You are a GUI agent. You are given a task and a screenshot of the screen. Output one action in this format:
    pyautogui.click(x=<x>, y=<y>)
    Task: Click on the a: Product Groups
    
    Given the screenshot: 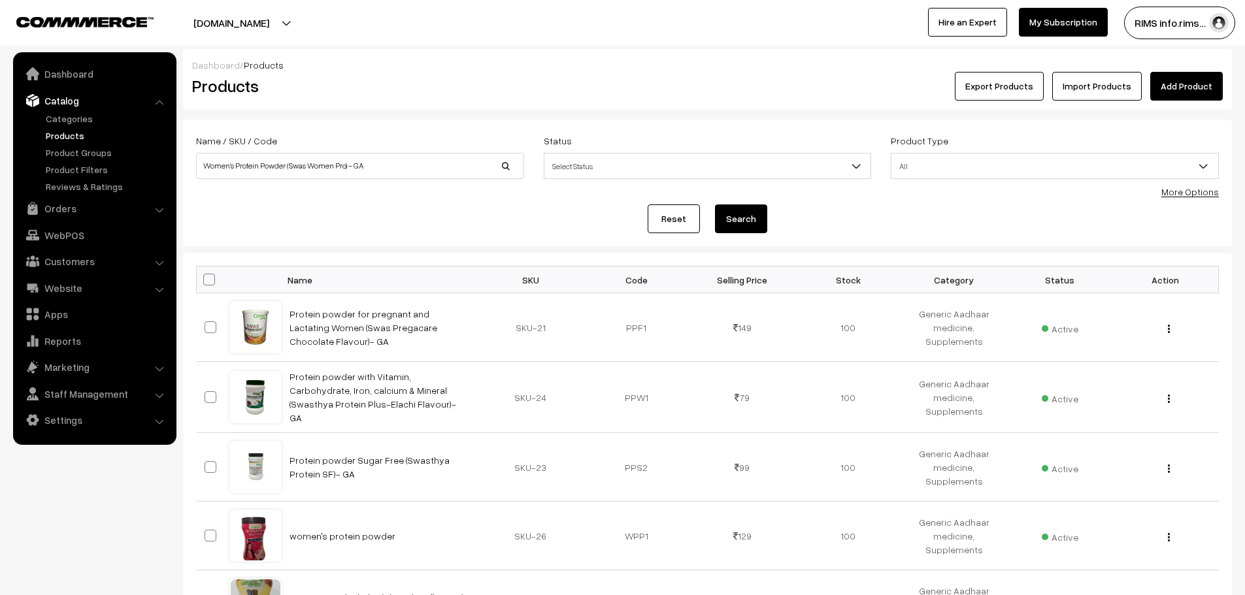 What is the action you would take?
    pyautogui.click(x=107, y=152)
    